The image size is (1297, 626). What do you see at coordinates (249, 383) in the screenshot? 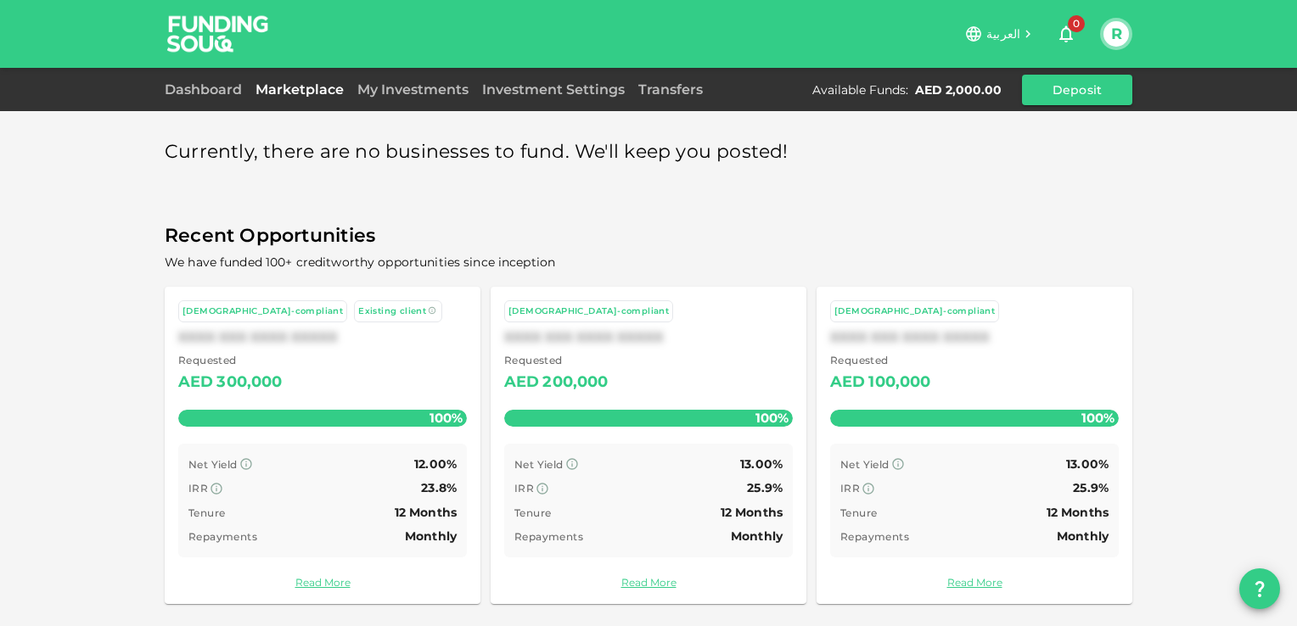
I see `div: 300,000` at bounding box center [249, 383].